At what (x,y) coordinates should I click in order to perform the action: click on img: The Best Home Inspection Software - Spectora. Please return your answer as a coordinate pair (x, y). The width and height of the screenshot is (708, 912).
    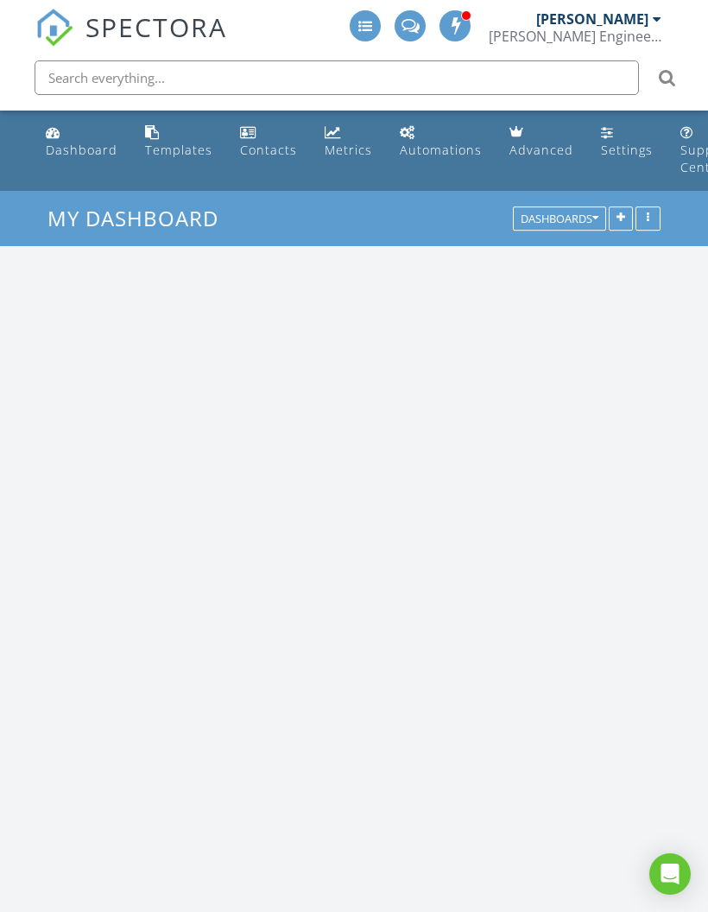
    Looking at the image, I should click on (54, 28).